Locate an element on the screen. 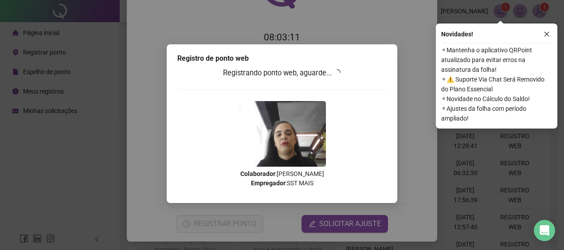 The height and width of the screenshot is (250, 564). span: ⚬ ⚠️ Suporte Via Chat Será Removido do Plano Essencial is located at coordinates (496, 84).